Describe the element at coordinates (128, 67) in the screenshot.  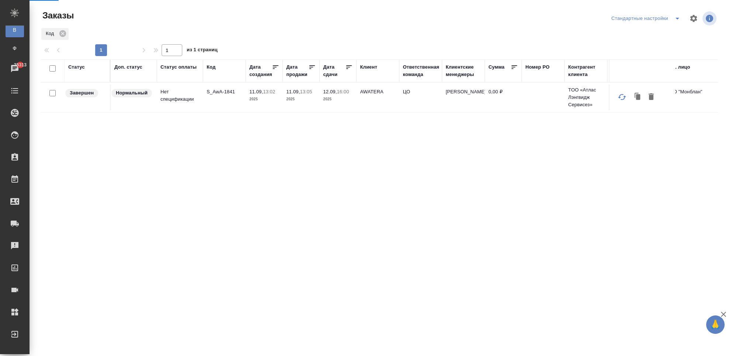
I see `div: Доп. статус` at that location.